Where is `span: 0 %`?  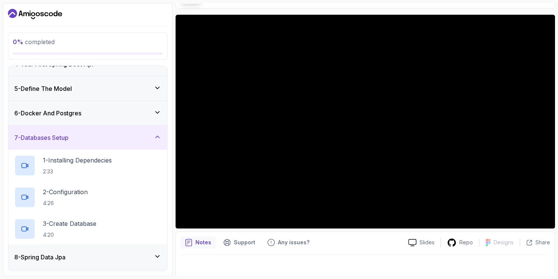
span: 0 % is located at coordinates (18, 42).